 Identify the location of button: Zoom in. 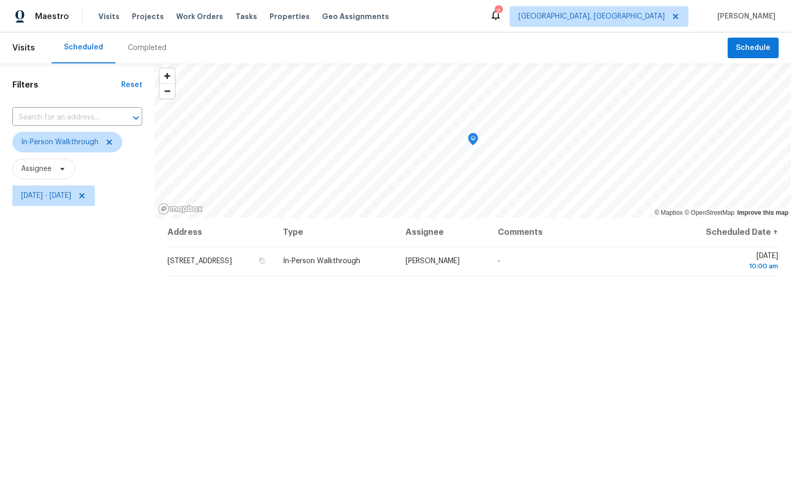
(167, 76).